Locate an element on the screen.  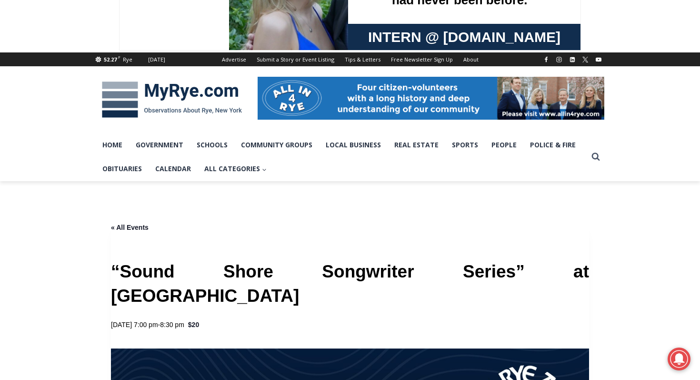
button: View Search Form is located at coordinates (596, 157).